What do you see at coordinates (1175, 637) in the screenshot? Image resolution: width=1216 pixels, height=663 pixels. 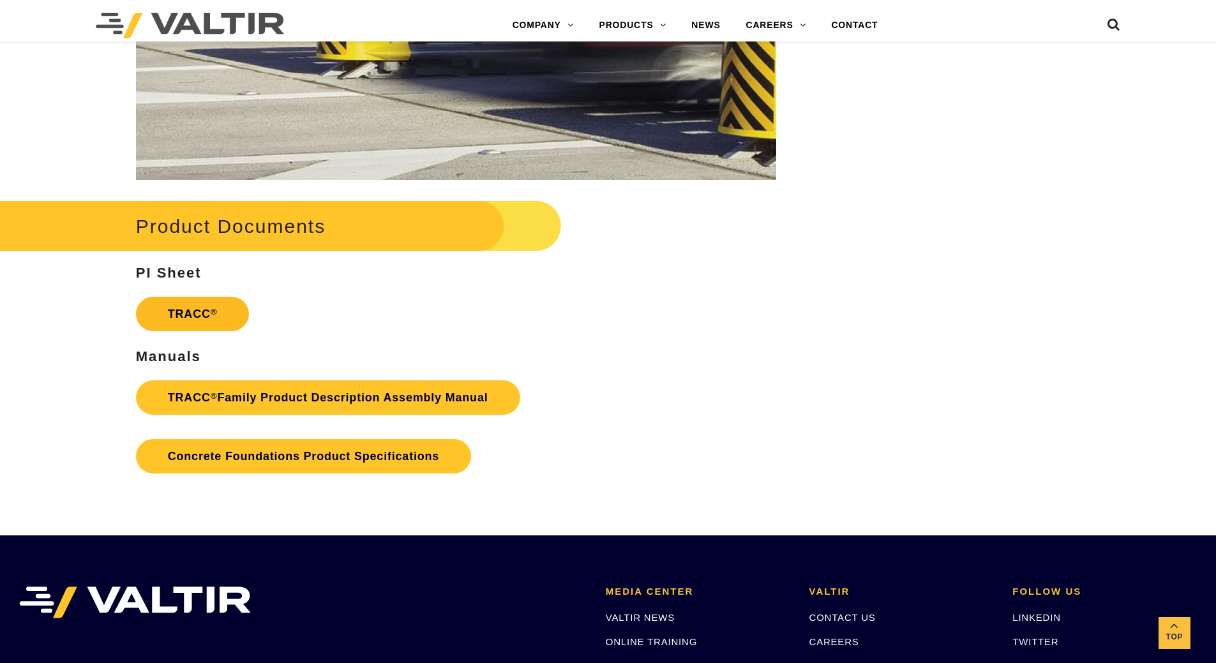 I see `span: Top` at bounding box center [1175, 637].